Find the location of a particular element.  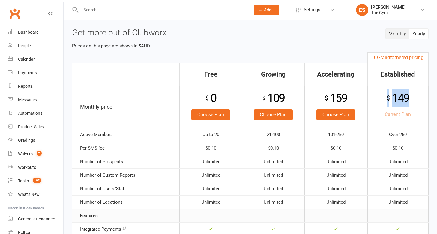

th: Growing is located at coordinates (273, 74).